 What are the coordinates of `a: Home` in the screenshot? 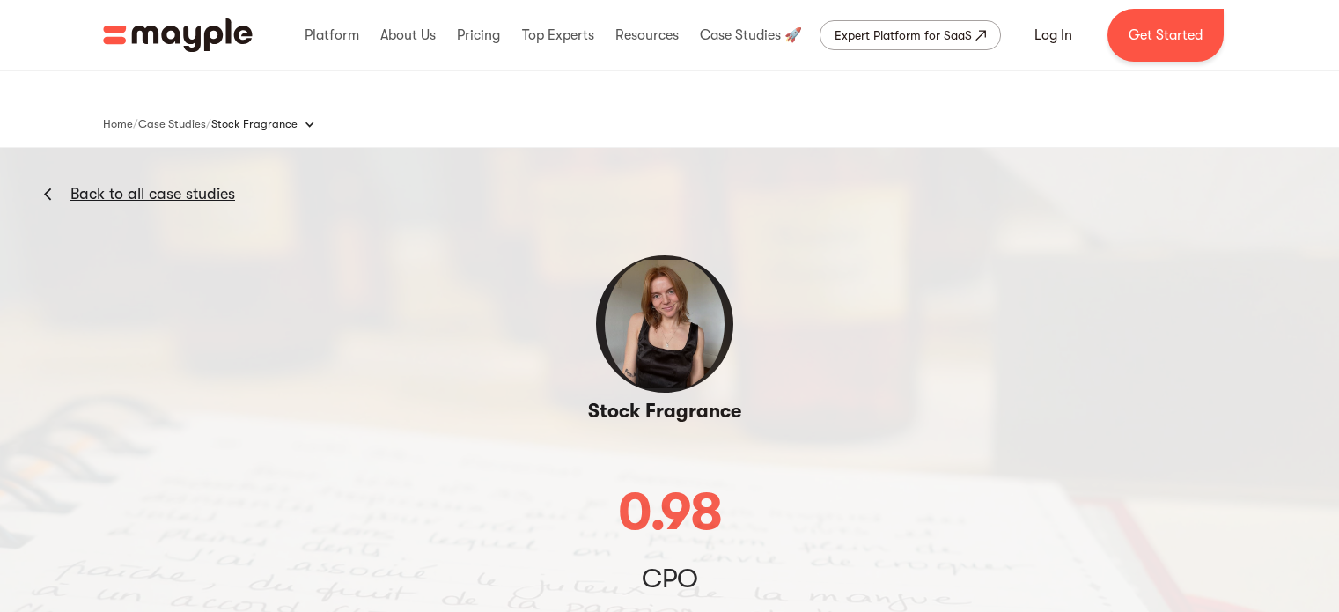 It's located at (118, 124).